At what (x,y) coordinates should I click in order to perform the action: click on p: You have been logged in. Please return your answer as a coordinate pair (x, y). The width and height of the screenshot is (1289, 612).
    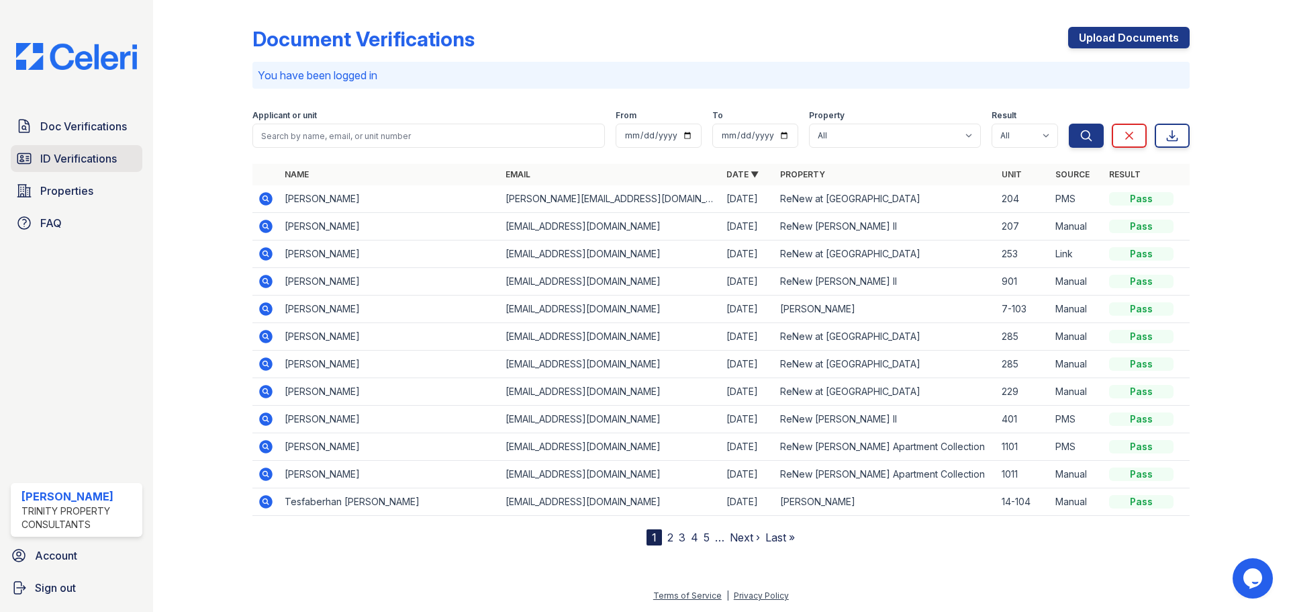
    Looking at the image, I should click on (721, 75).